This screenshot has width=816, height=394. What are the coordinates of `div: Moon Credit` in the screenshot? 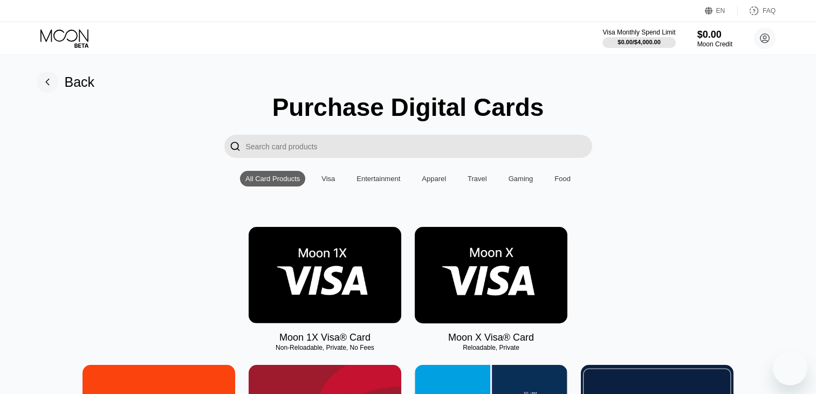 It's located at (715, 44).